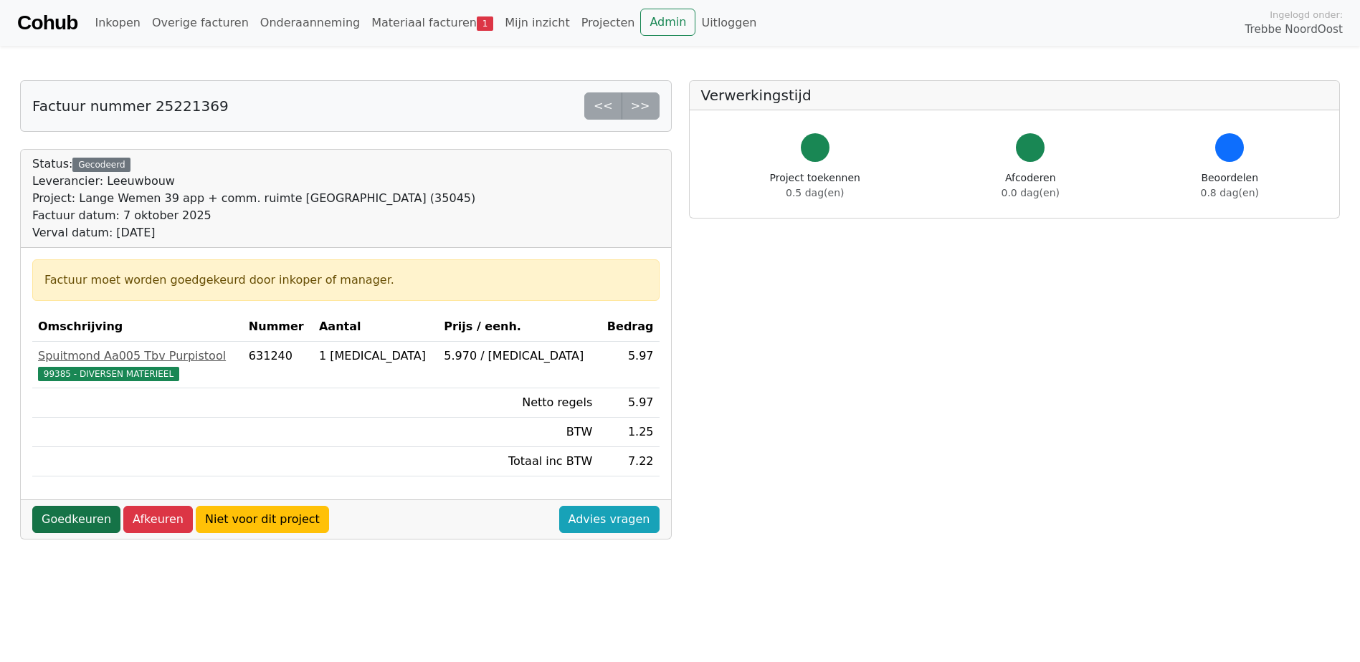 This screenshot has height=662, width=1360. Describe the element at coordinates (345, 280) in the screenshot. I see `div: Factuur moet worden goedgekeurd door inkoper of manager.` at that location.